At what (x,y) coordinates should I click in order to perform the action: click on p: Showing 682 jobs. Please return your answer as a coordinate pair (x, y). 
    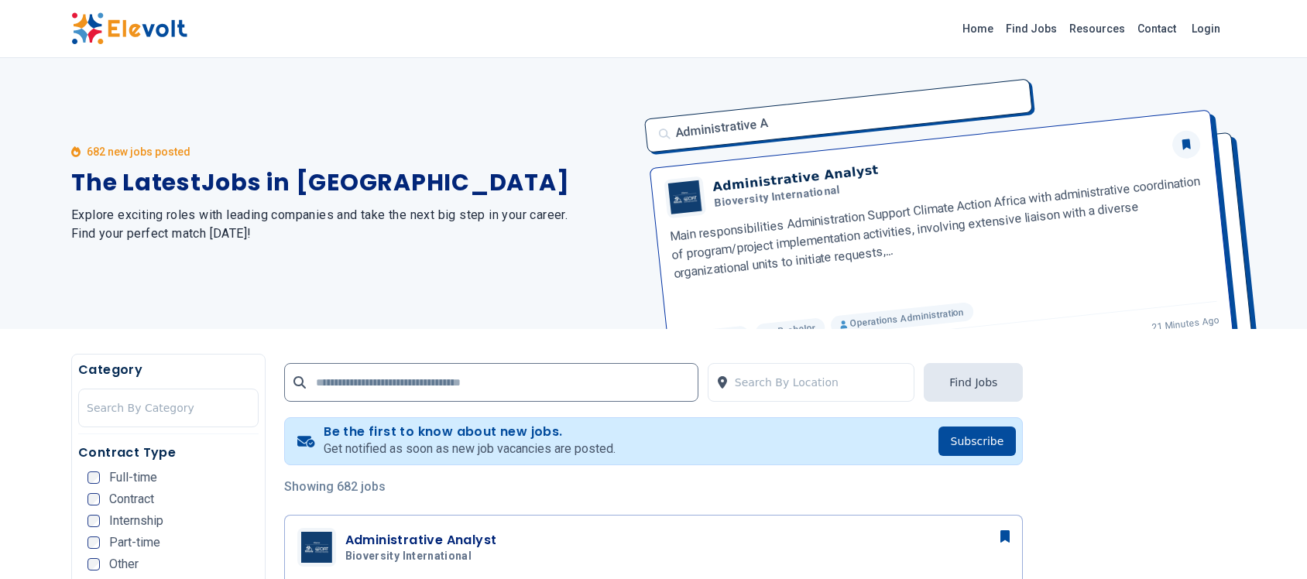
    Looking at the image, I should click on (654, 487).